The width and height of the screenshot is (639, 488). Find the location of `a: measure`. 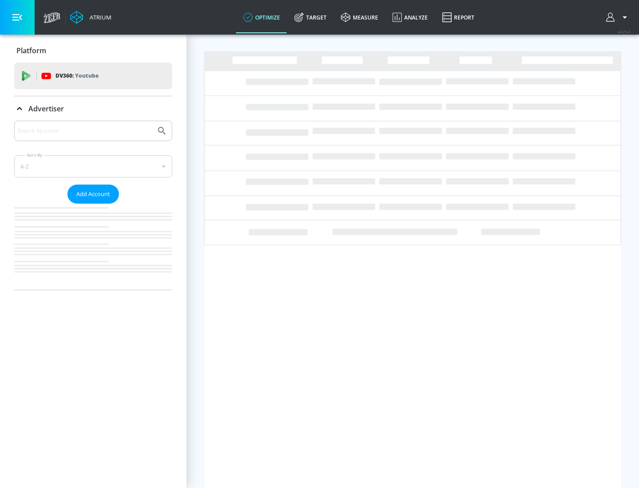

a: measure is located at coordinates (360, 17).